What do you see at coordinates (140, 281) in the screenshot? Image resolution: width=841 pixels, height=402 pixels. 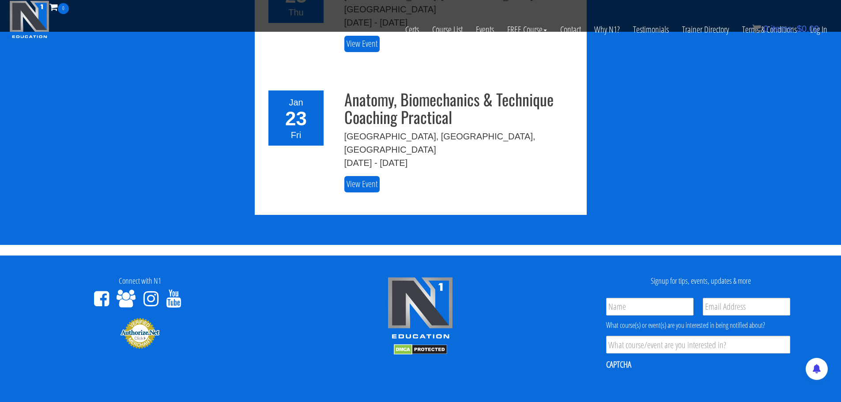 I see `h4: Connect with N1` at bounding box center [140, 281].